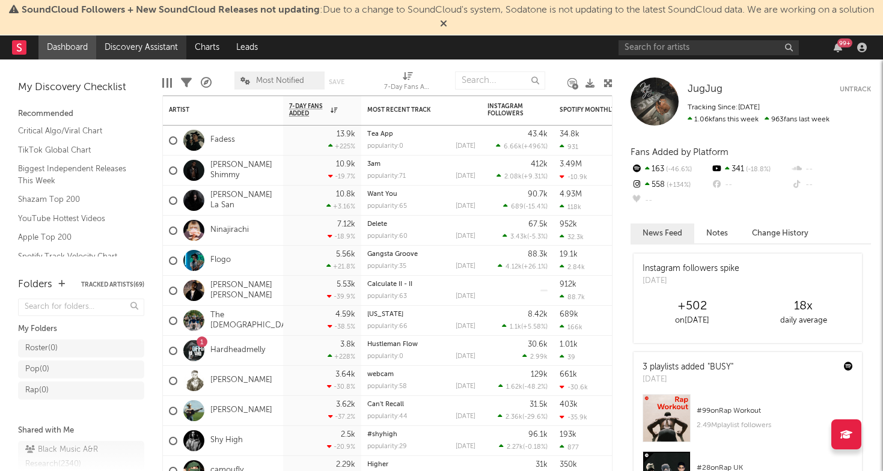 This screenshot has height=471, width=883. Describe the element at coordinates (387, 236) in the screenshot. I see `div: popularity: 60` at that location.